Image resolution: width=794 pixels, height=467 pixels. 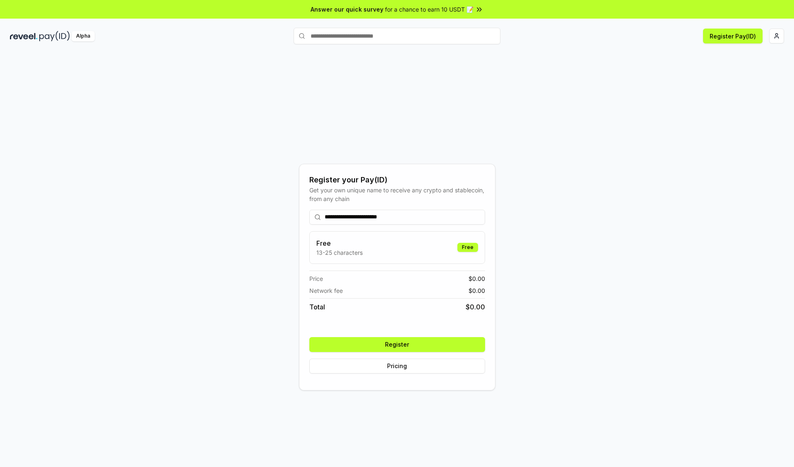 What do you see at coordinates (429, 9) in the screenshot?
I see `span: for a chance to earn 10 USDT 📝` at bounding box center [429, 9].